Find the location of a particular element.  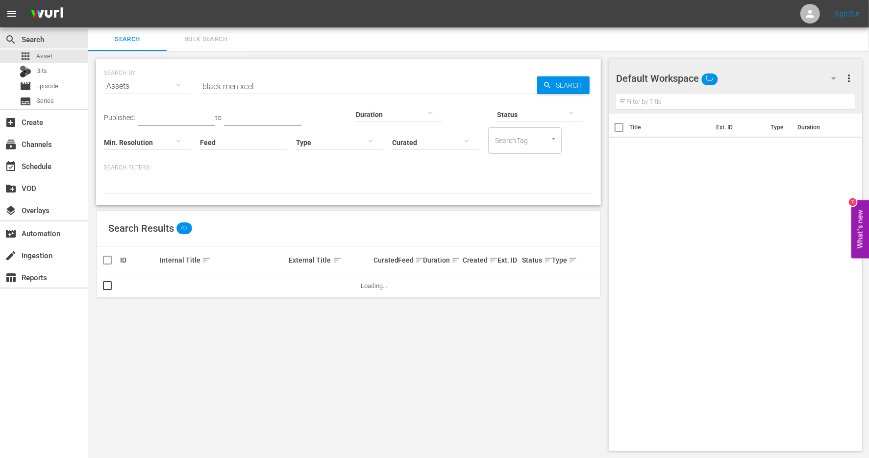

img: ans4CAIJ8jUAAAAAAAAAAAAAAAAAAAAAAAAgQb4GAAAAAAAAAAAAAAAAAAAAAAAAJMjXAAAAAAAAAAAAAAAAAAAAAAAAgAT5G... is located at coordinates (47, 14).